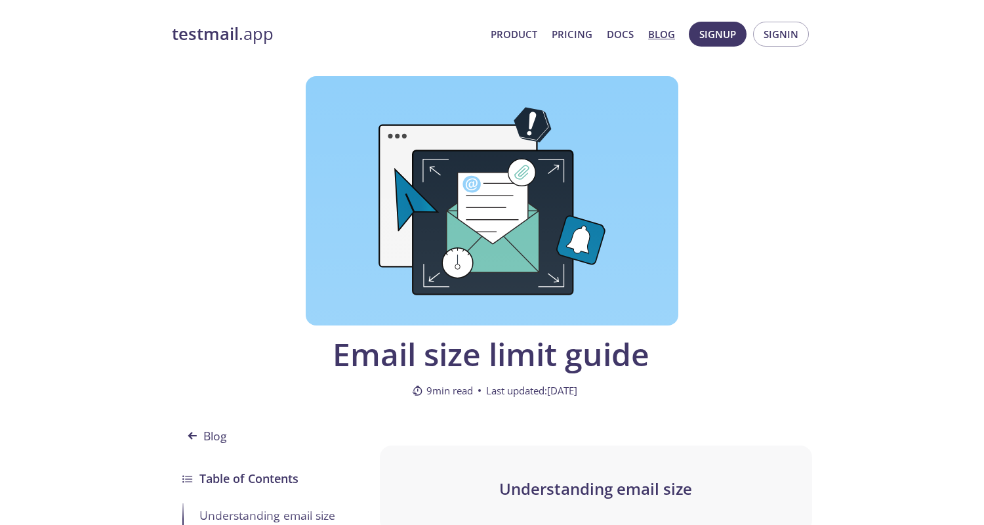 This screenshot has width=984, height=525. Describe the element at coordinates (326, 34) in the screenshot. I see `a: testmail.app` at that location.